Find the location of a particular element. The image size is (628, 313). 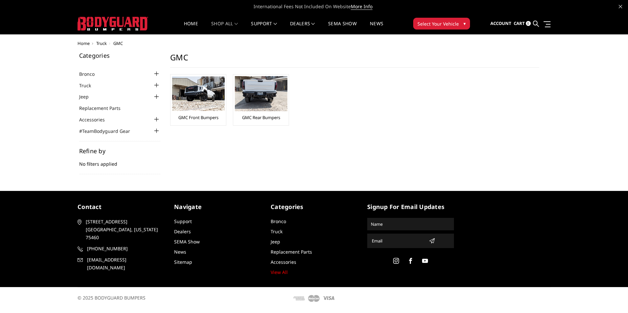

a: #TeamBodyguard Gear is located at coordinates (109, 131).